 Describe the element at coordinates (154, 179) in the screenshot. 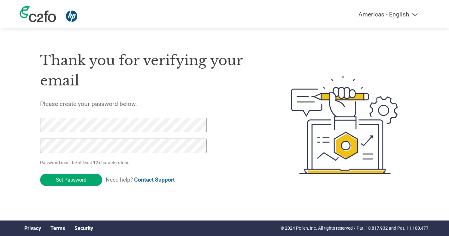

I see `a: Contact Support` at that location.